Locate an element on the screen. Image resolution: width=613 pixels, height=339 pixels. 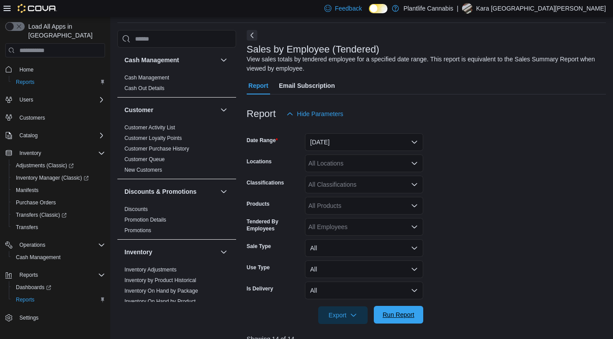
span: Customer Loyalty Points is located at coordinates (153, 138).